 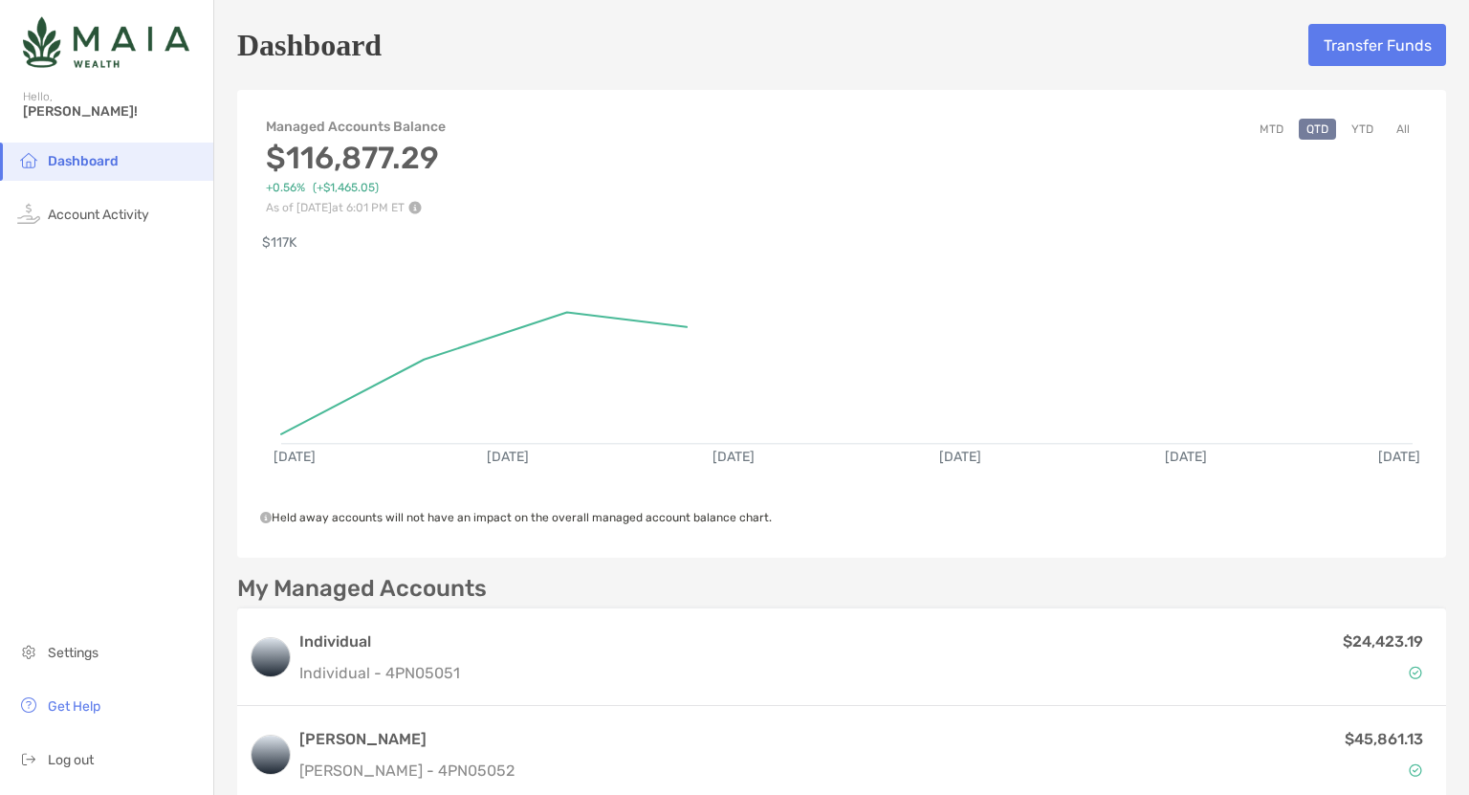 What do you see at coordinates (71, 759) in the screenshot?
I see `span: Log out` at bounding box center [71, 759].